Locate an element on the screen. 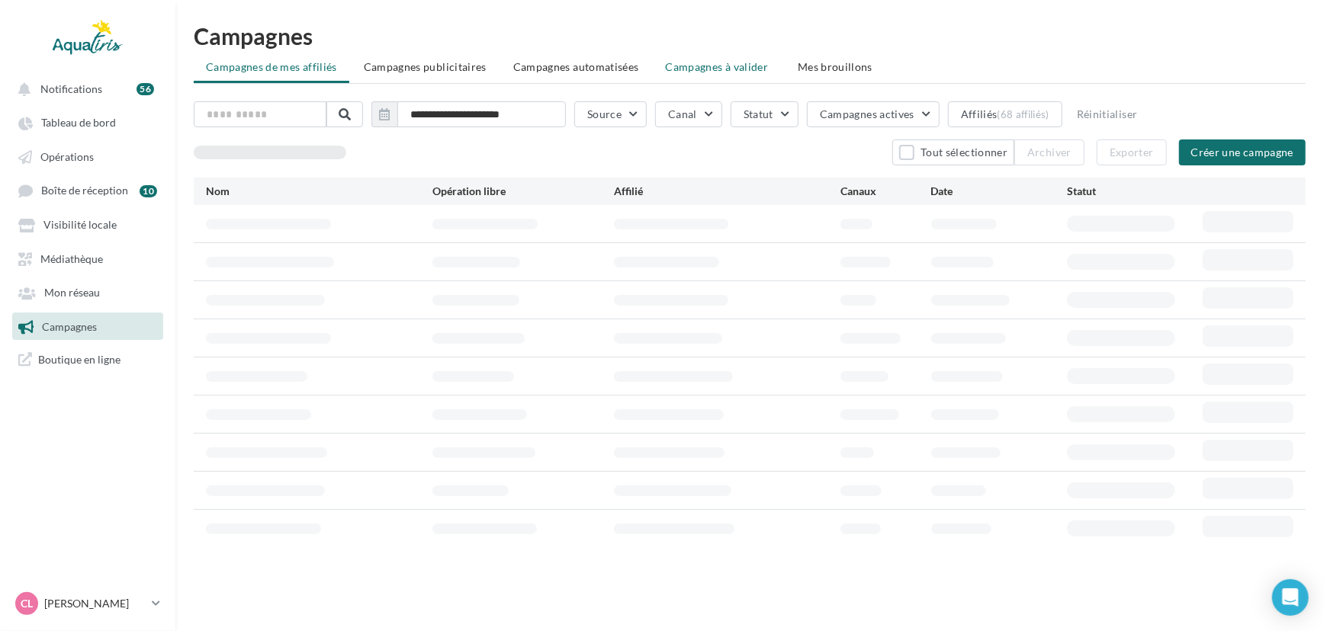 Image resolution: width=1324 pixels, height=631 pixels. span: Notifications is located at coordinates (71, 88).